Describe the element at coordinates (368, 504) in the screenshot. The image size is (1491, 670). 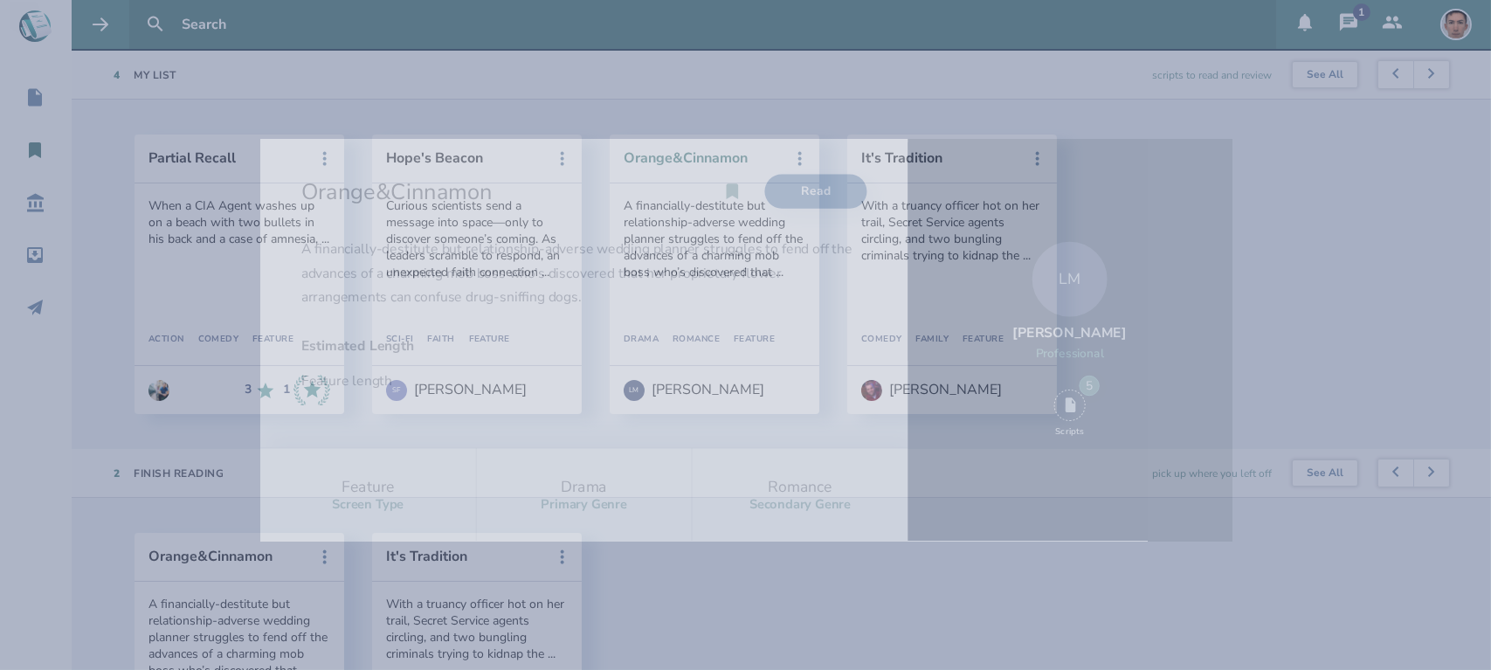
I see `div: Screen Type` at that location.